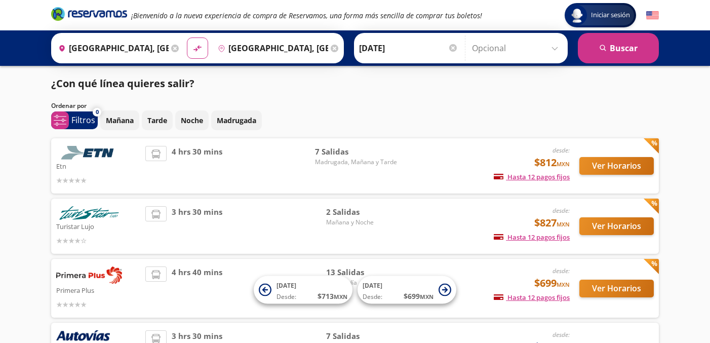  I want to click on p: Filtros, so click(83, 120).